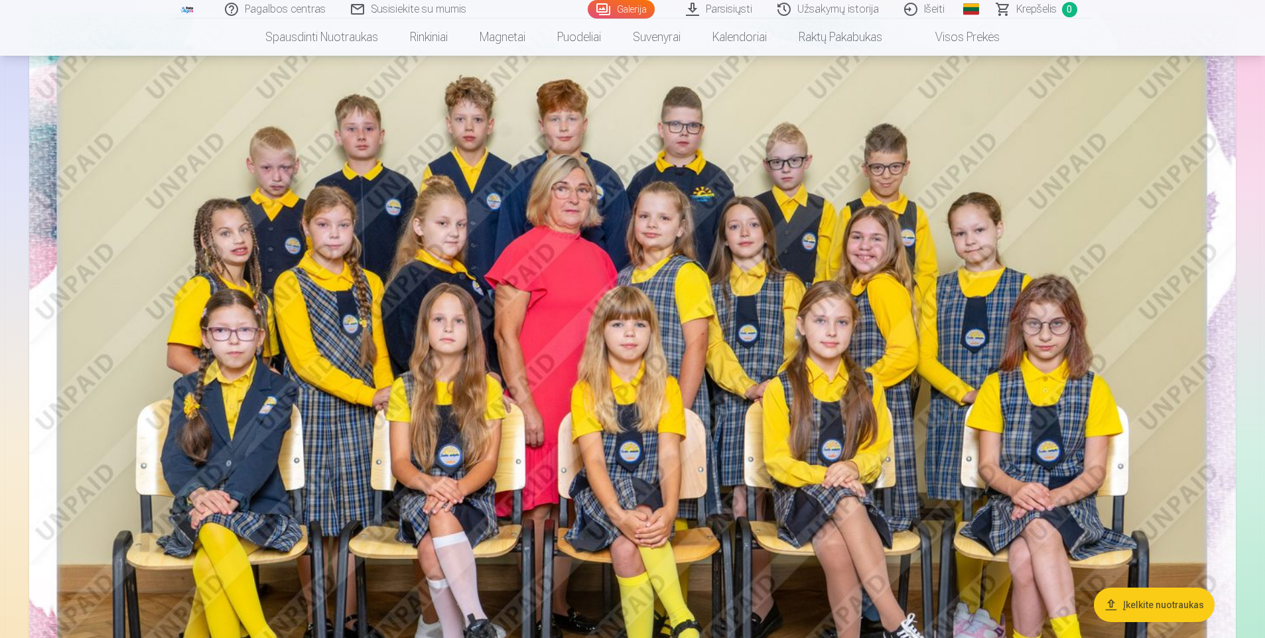  What do you see at coordinates (1036, 9) in the screenshot?
I see `span: Krepšelis` at bounding box center [1036, 9].